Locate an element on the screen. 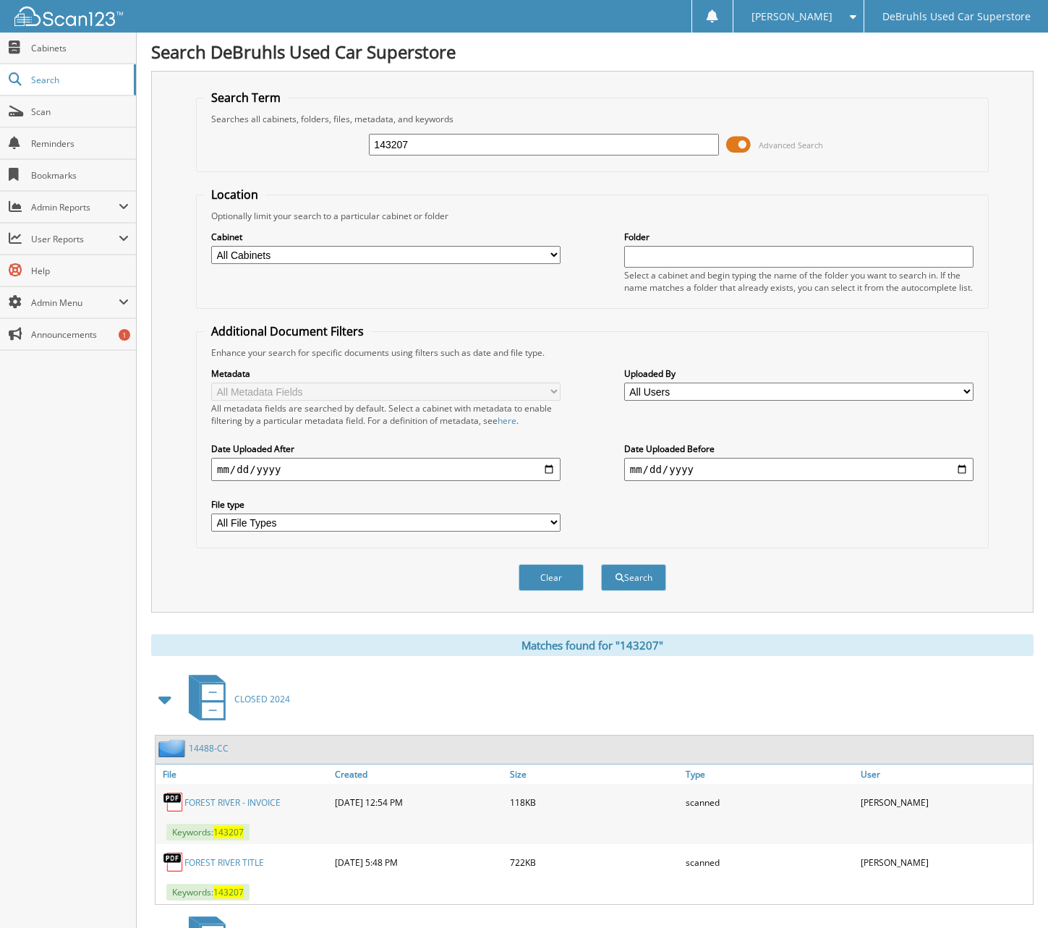  span: Admin Reports is located at coordinates (74, 207).